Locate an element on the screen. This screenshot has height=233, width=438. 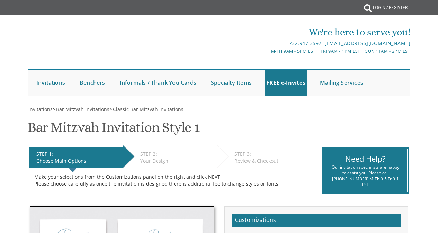
a: FREE e-Invites is located at coordinates (285, 83).